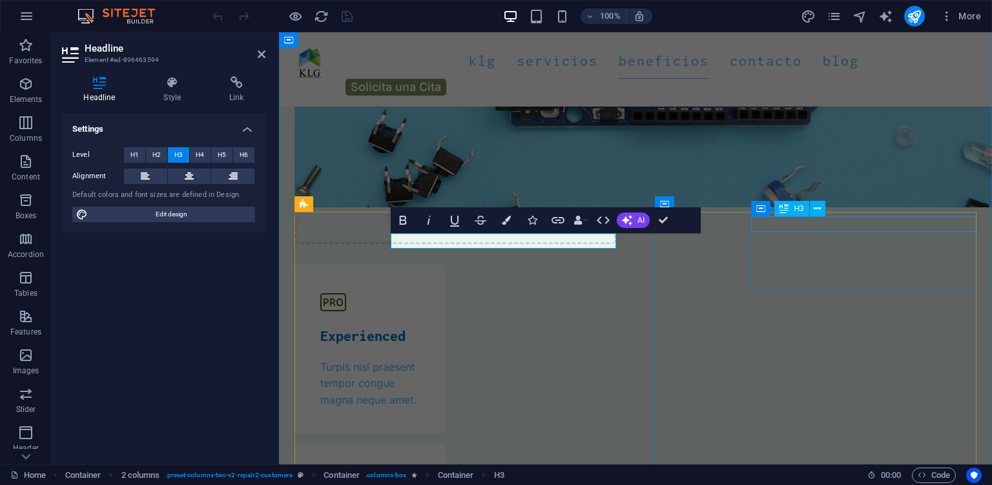 Image resolution: width=992 pixels, height=485 pixels. What do you see at coordinates (178, 155) in the screenshot?
I see `button: H3` at bounding box center [178, 155].